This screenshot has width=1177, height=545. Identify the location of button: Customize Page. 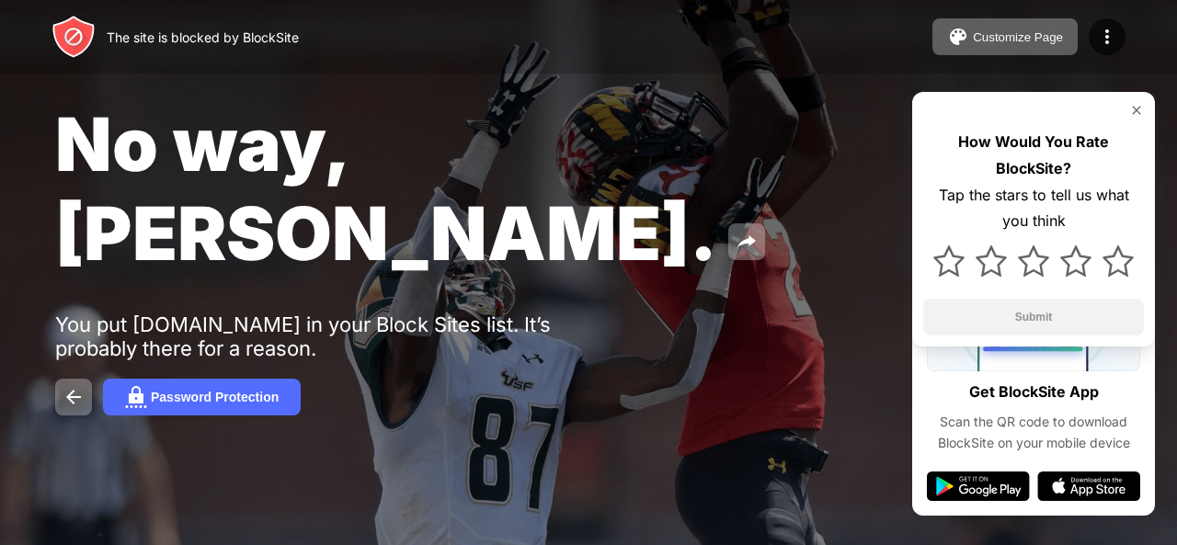
(1005, 37).